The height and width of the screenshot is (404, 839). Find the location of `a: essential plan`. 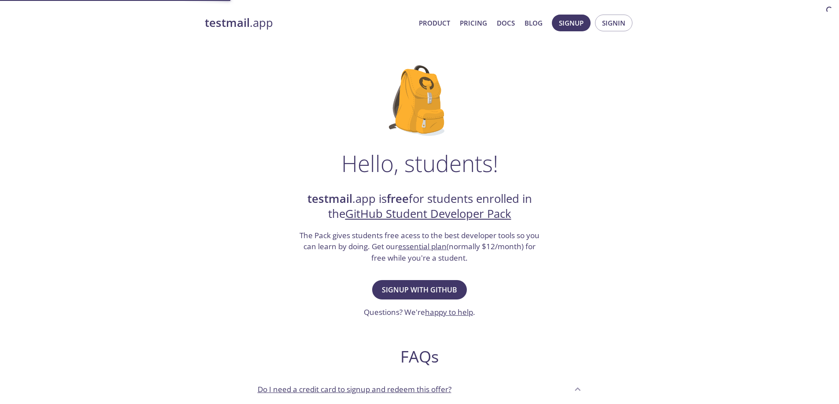

a: essential plan is located at coordinates (423, 246).